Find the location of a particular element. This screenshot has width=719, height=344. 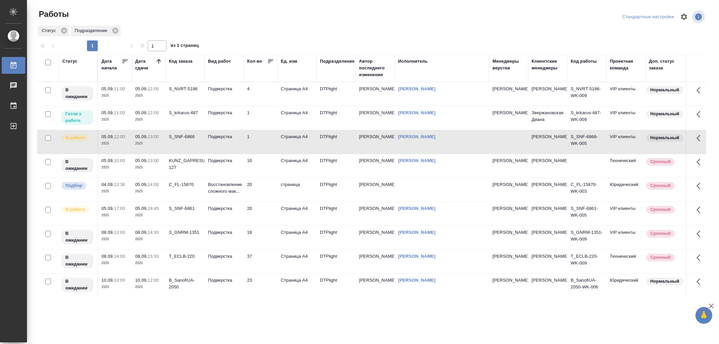

p: 17:00 is located at coordinates (119, 208).